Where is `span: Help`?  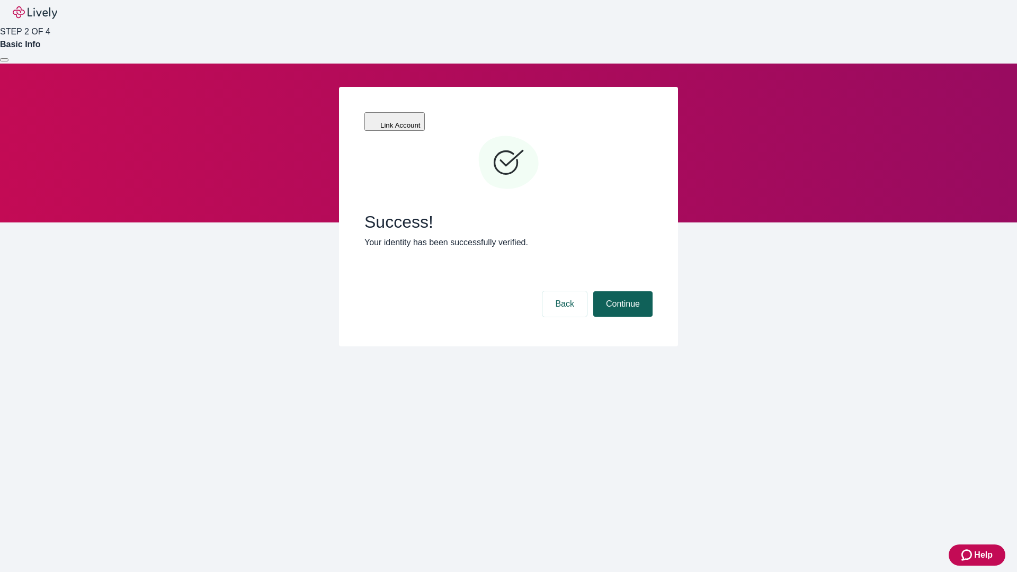 span: Help is located at coordinates (983, 555).